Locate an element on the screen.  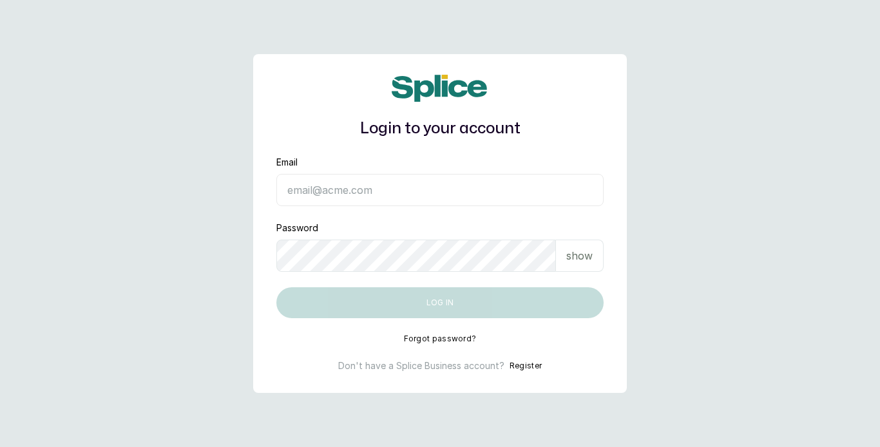
button: Log in is located at coordinates (440, 303).